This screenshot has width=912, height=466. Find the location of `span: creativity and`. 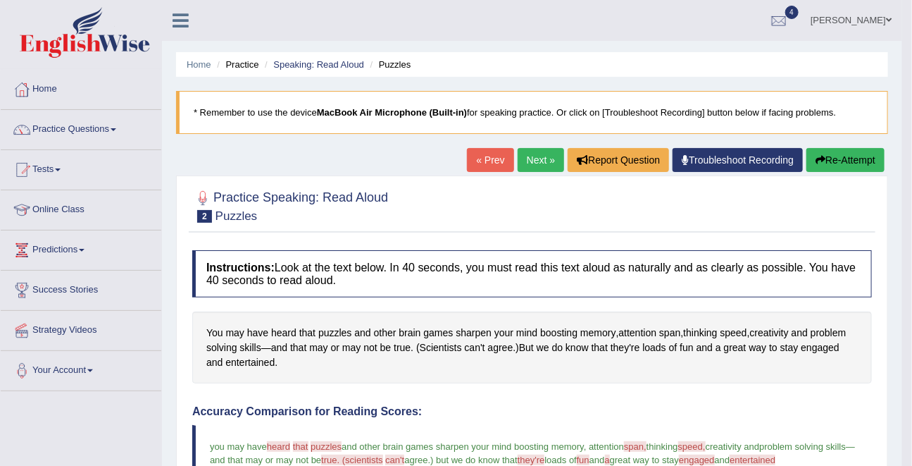

span: creativity and is located at coordinates (733, 446).